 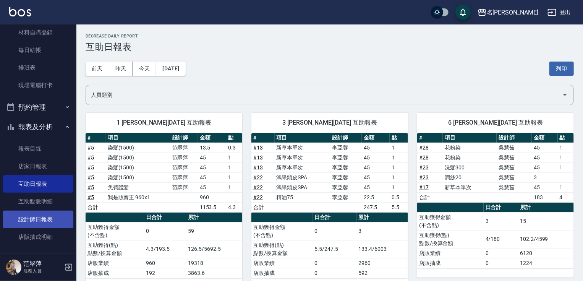 What do you see at coordinates (546, 253) in the screenshot?
I see `td: 6120` at bounding box center [546, 253].